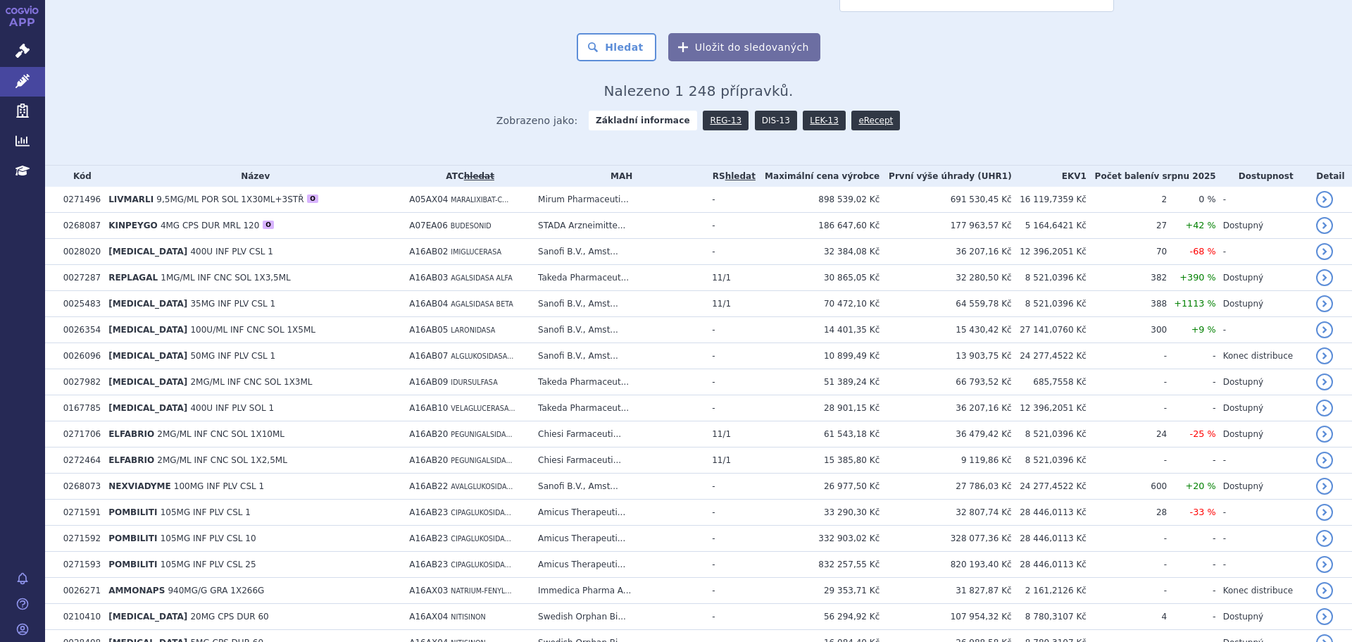  What do you see at coordinates (1049, 408) in the screenshot?
I see `td: 12 396,2051 Kč` at bounding box center [1049, 408].